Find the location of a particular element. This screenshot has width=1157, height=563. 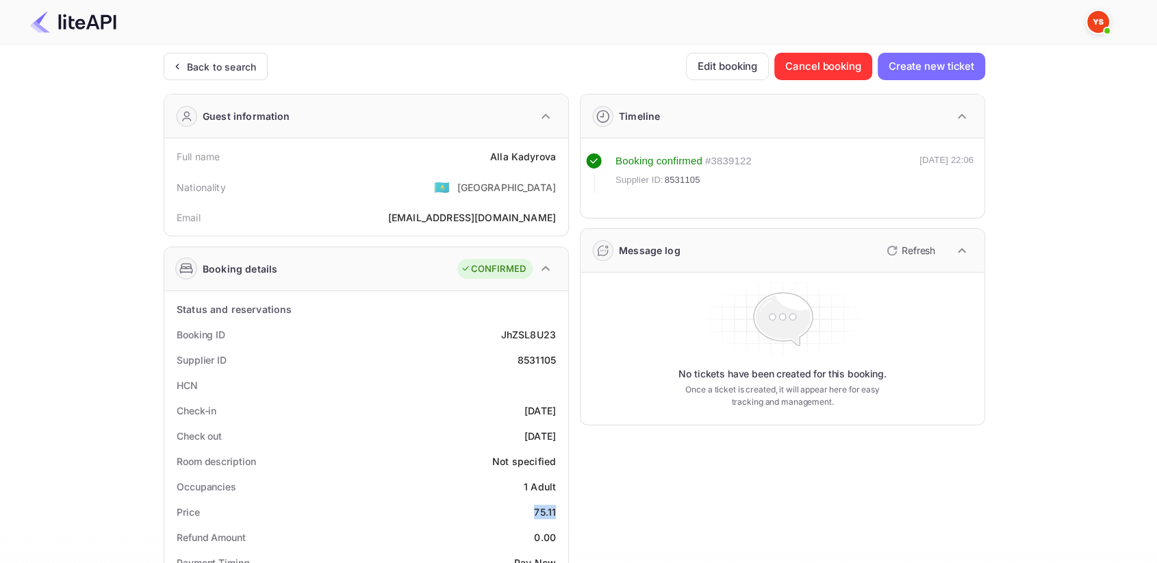

div: HCN is located at coordinates (187, 385).